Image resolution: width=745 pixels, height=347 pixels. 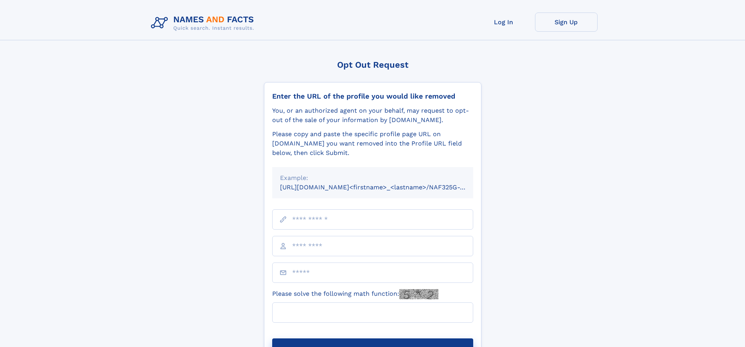 I want to click on div: Example:, so click(x=373, y=178).